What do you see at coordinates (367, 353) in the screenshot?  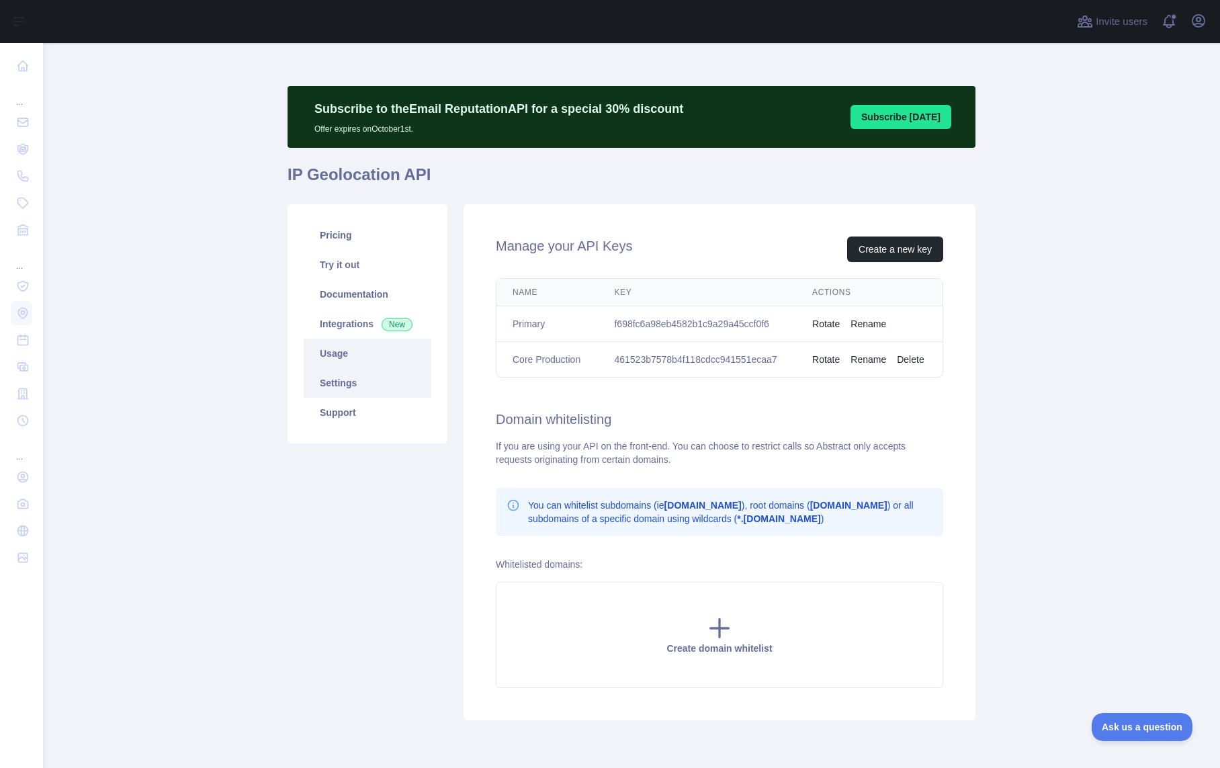 I see `a: Usage` at bounding box center [367, 353].